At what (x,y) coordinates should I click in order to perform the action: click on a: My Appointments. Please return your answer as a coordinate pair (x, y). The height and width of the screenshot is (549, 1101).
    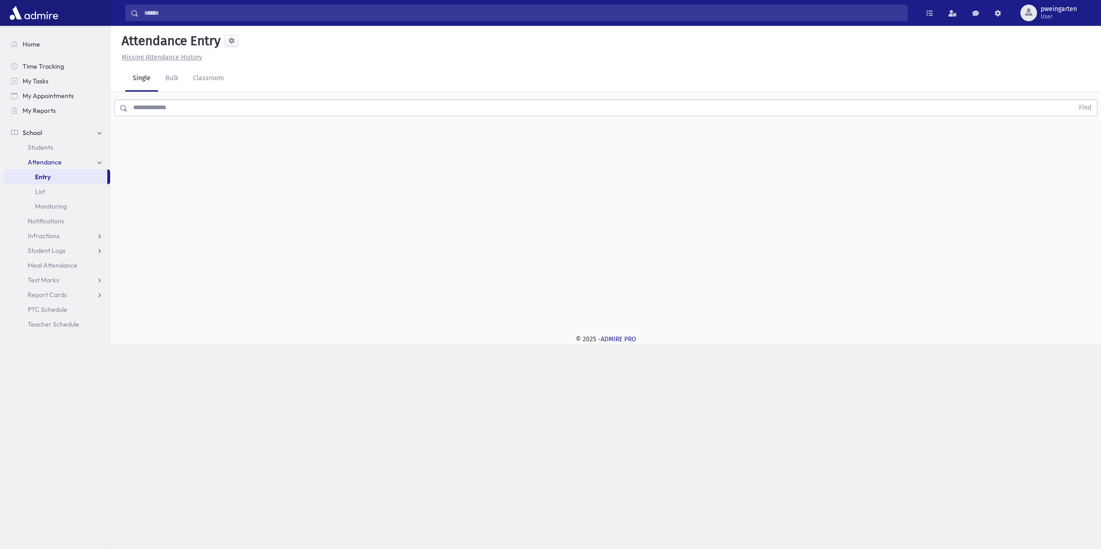
    Looking at the image, I should click on (57, 96).